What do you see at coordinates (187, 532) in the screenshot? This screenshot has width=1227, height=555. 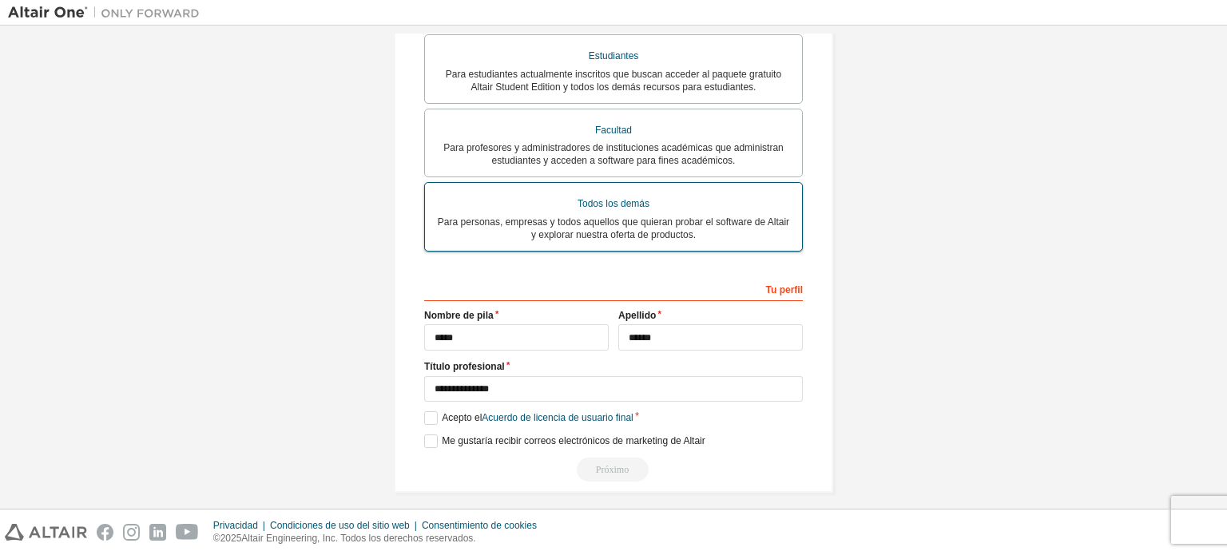 I see `img: youtube.svg` at bounding box center [187, 532].